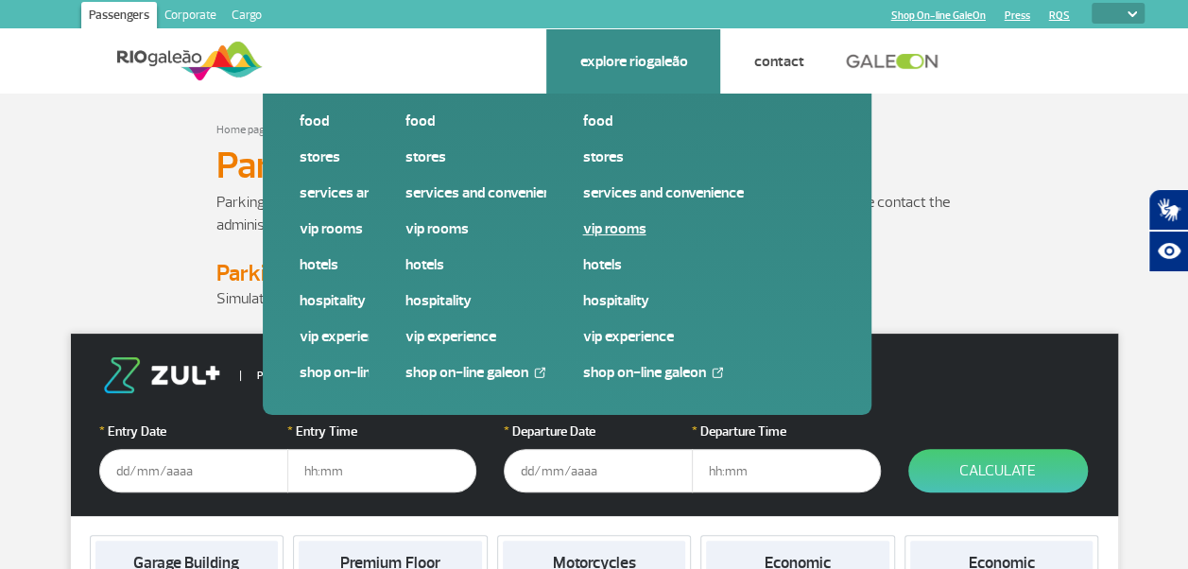 Image resolution: width=1188 pixels, height=569 pixels. Describe the element at coordinates (1017, 15) in the screenshot. I see `a: Press` at that location.